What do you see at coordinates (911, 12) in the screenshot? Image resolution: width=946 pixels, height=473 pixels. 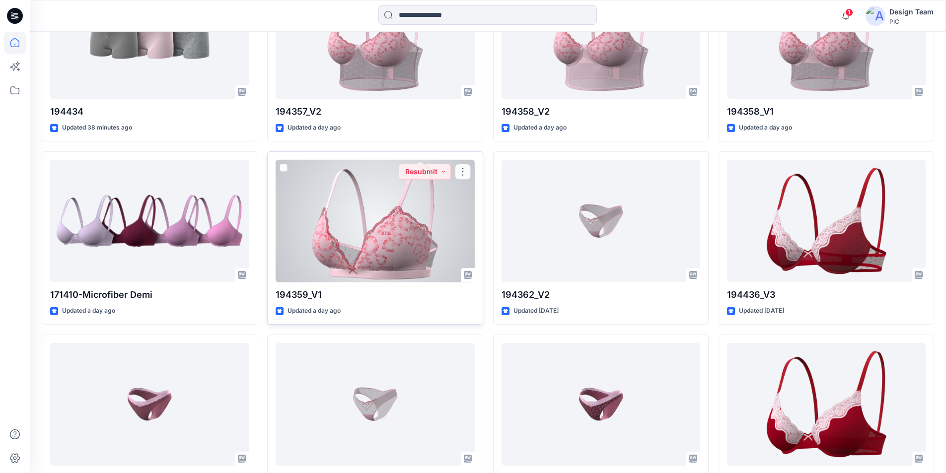 I see `div: Design Team` at bounding box center [911, 12].